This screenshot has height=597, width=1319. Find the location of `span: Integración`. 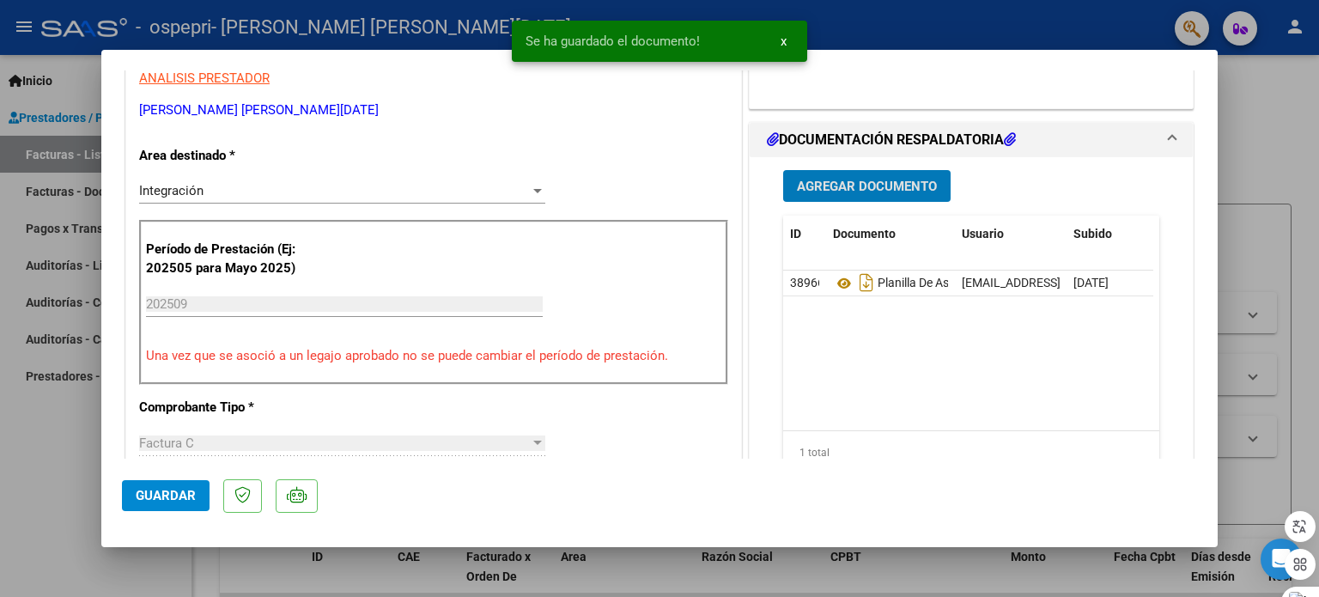

span: Integración is located at coordinates (171, 191).